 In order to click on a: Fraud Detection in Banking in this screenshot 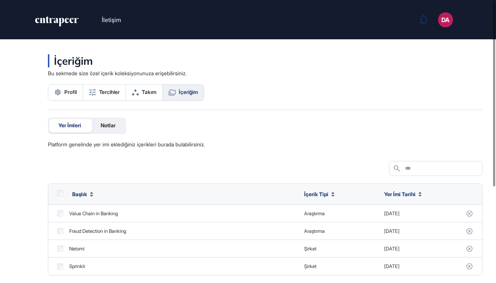, I will do `click(98, 231)`.